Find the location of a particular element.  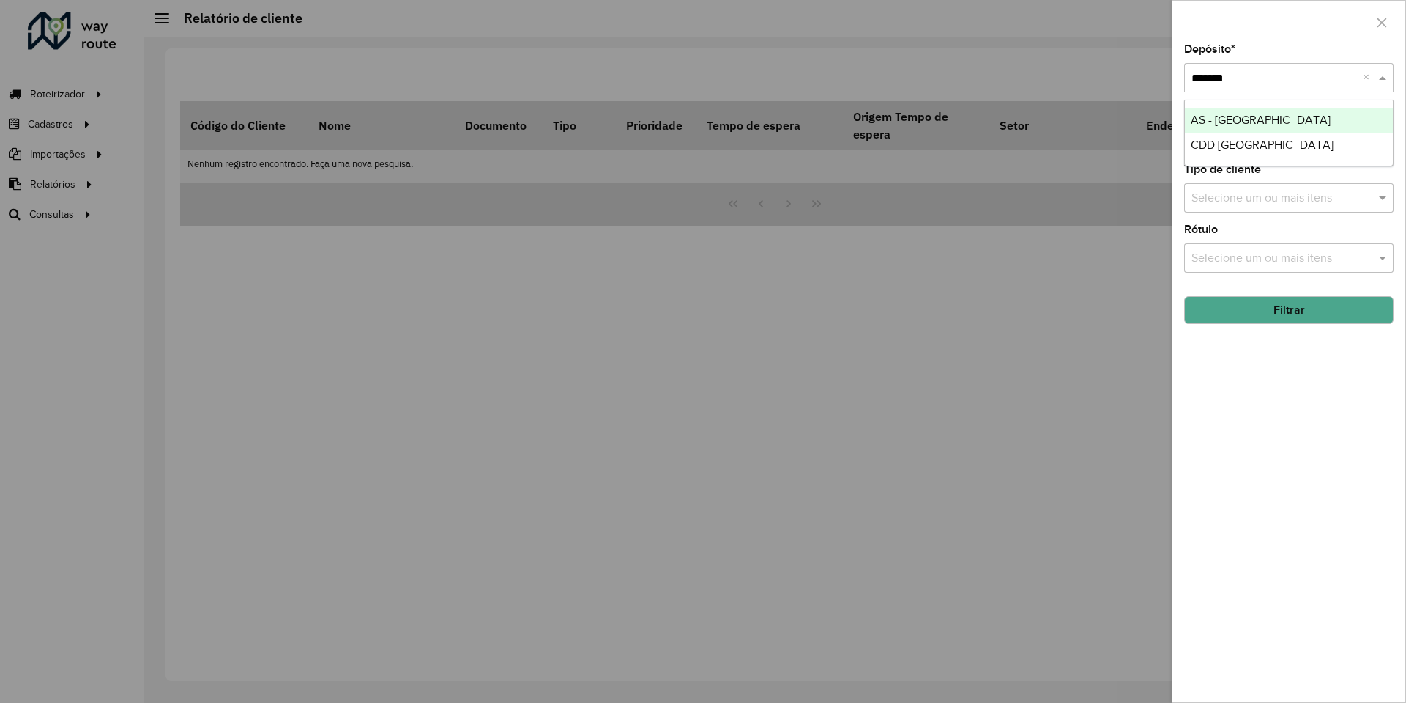

label: Depósito is located at coordinates (1210, 49).